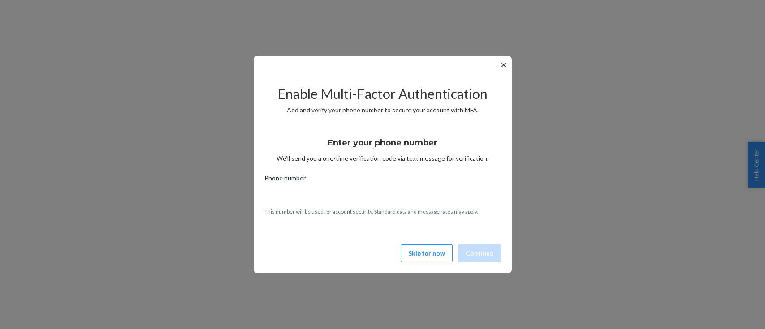 The width and height of the screenshot is (765, 329). What do you see at coordinates (383, 147) in the screenshot?
I see `div: We’ll send you a one-time verification code via text message for verification.` at bounding box center [383, 147].